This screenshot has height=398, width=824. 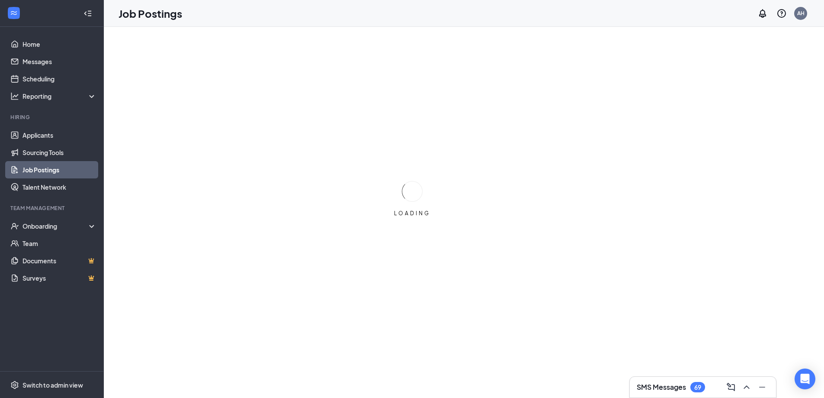 I want to click on svg: ComposeMessage, so click(x=731, y=387).